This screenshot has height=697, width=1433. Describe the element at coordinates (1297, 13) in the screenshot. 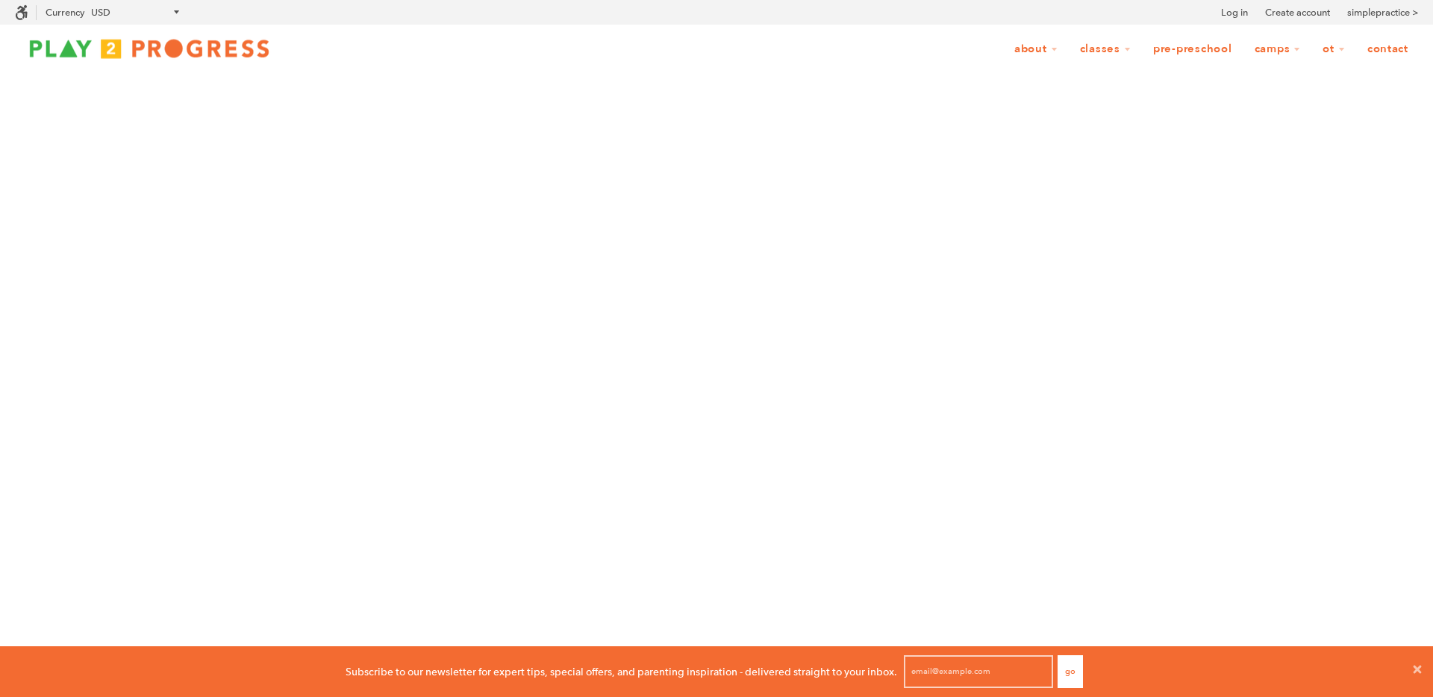

I see `a: Create account` at that location.